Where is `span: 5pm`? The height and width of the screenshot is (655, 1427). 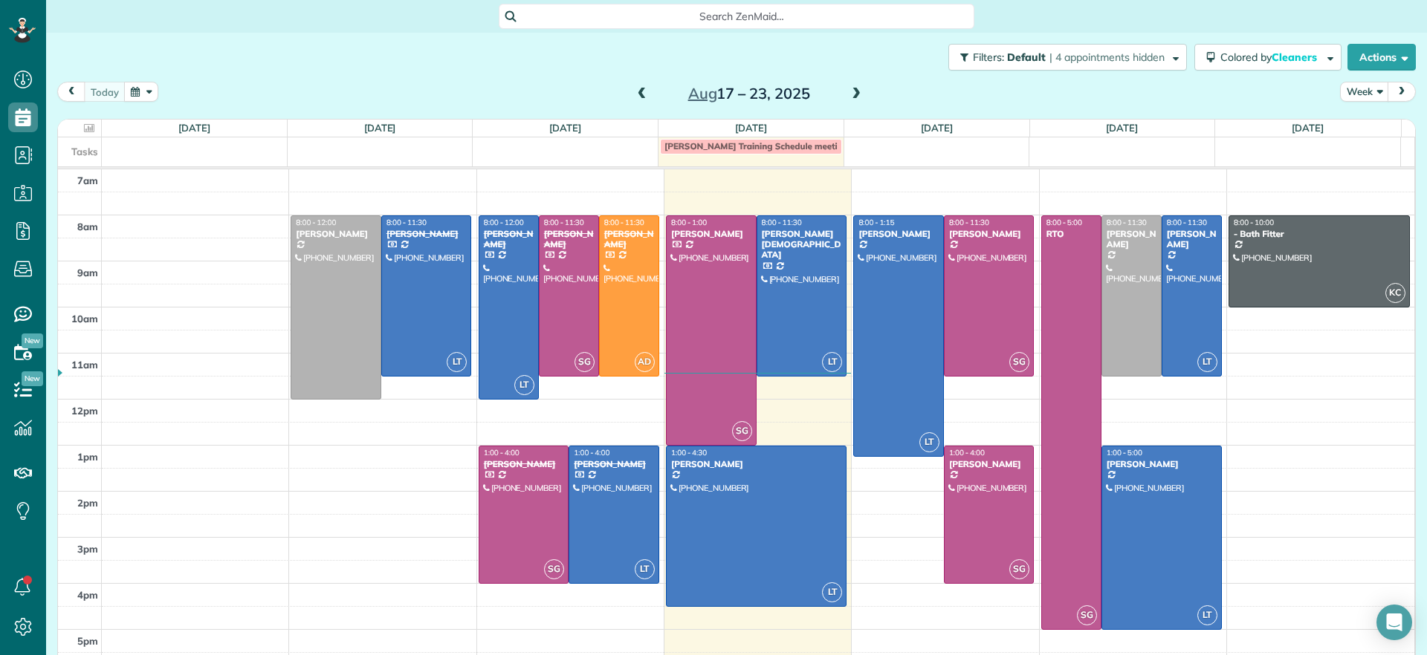 span: 5pm is located at coordinates (88, 641).